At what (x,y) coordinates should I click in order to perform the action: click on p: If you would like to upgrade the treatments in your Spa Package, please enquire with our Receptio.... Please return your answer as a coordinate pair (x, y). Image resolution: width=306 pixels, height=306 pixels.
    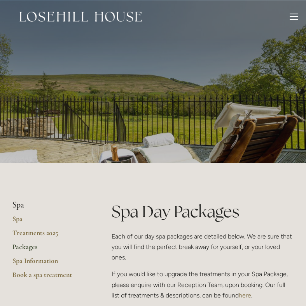
    Looking at the image, I should click on (202, 285).